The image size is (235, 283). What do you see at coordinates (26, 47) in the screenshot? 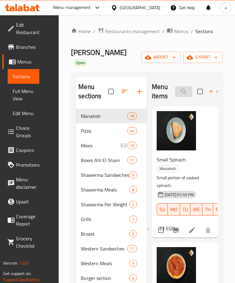
I see `span: Branches` at bounding box center [26, 47].